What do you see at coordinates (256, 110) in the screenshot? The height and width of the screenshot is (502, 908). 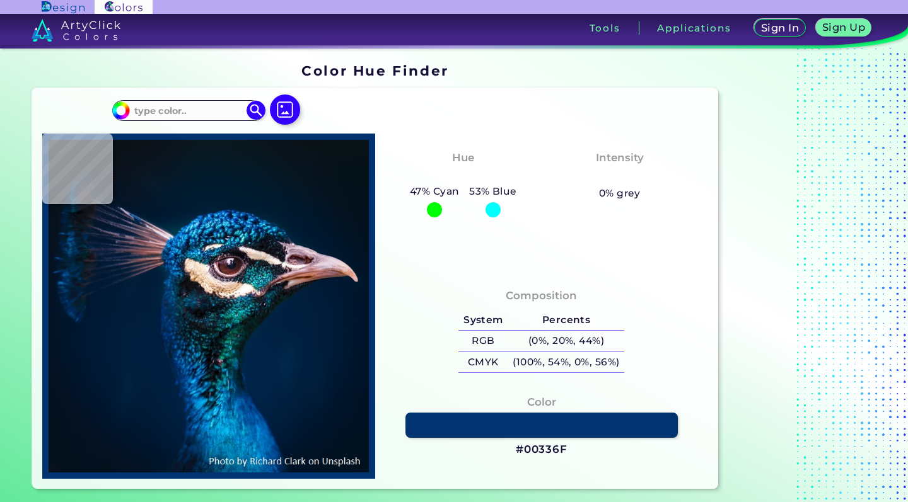 I see `img: icon search` at bounding box center [256, 110].